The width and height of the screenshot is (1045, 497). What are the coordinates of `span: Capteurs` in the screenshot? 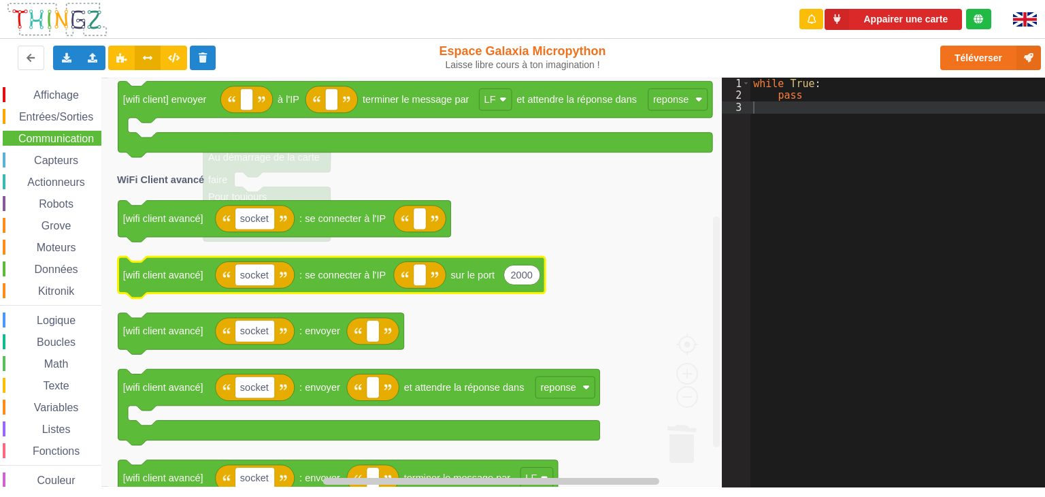 It's located at (56, 160).